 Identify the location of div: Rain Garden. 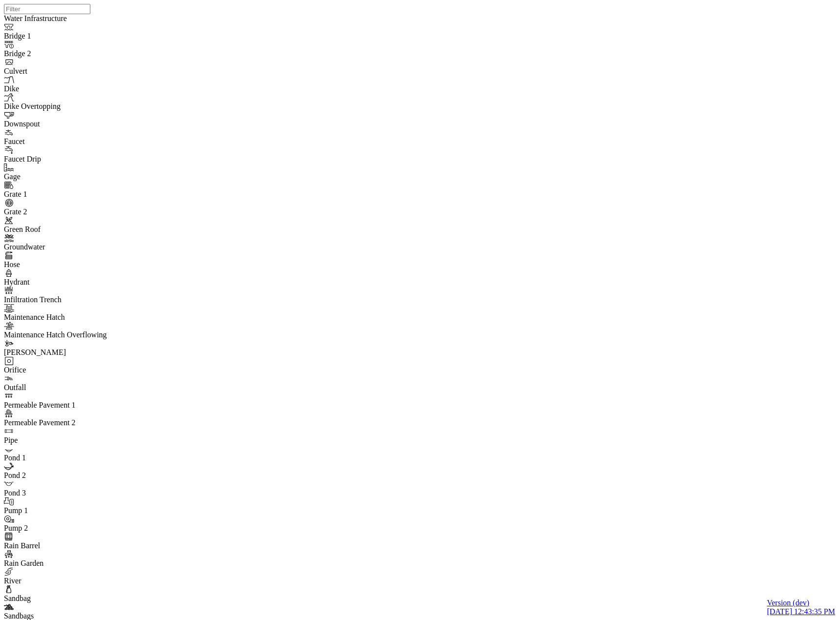
(70, 564).